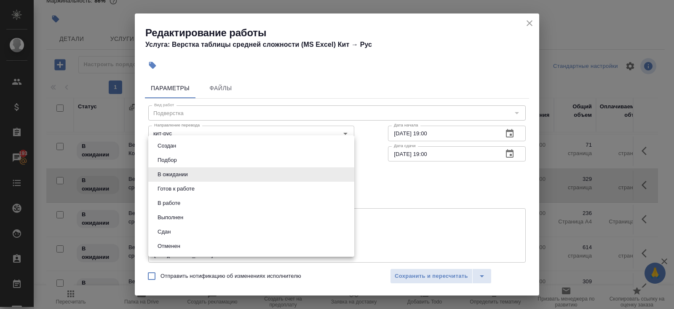  I want to click on button: Отменен, so click(169, 246).